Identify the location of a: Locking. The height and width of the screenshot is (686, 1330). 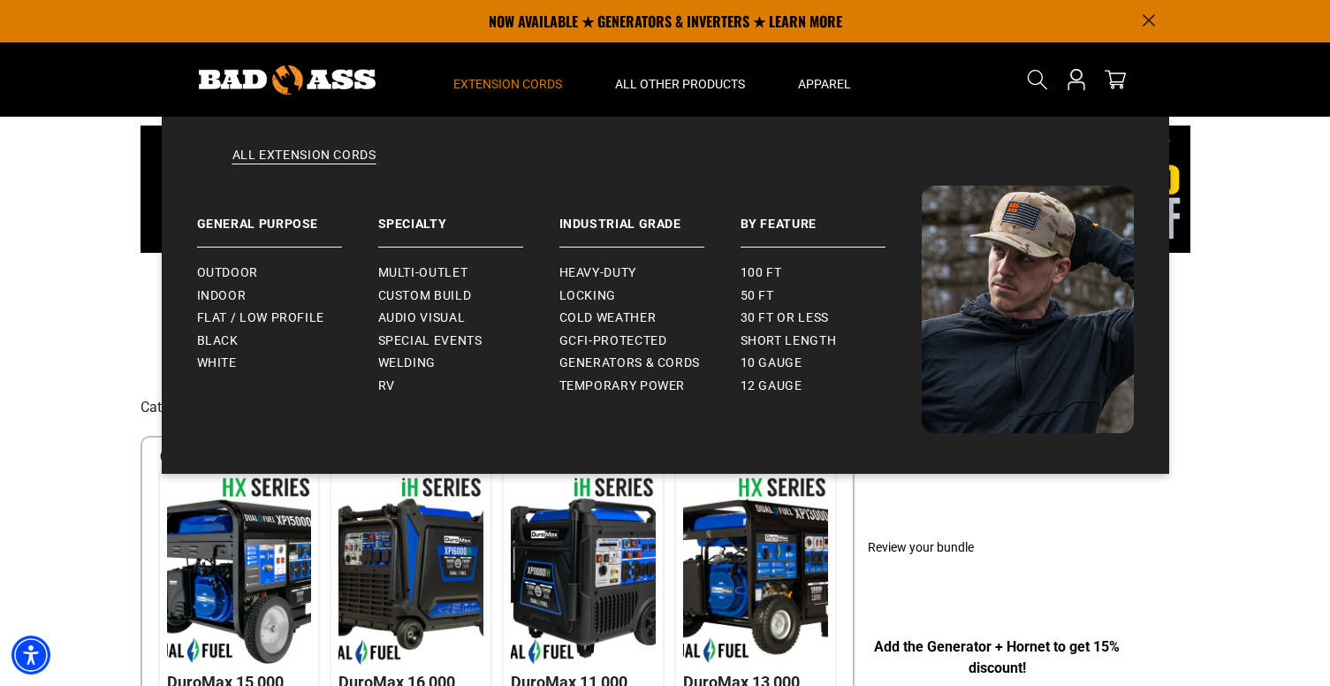
(650, 296).